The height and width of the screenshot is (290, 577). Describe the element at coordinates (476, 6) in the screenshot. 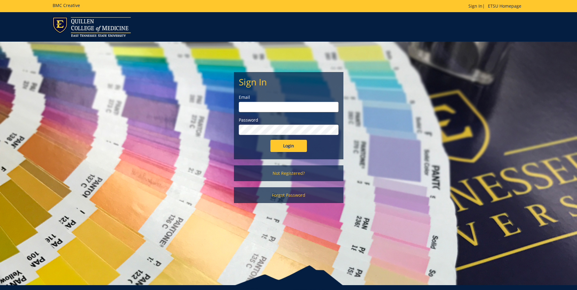

I see `a: Sign In` at that location.